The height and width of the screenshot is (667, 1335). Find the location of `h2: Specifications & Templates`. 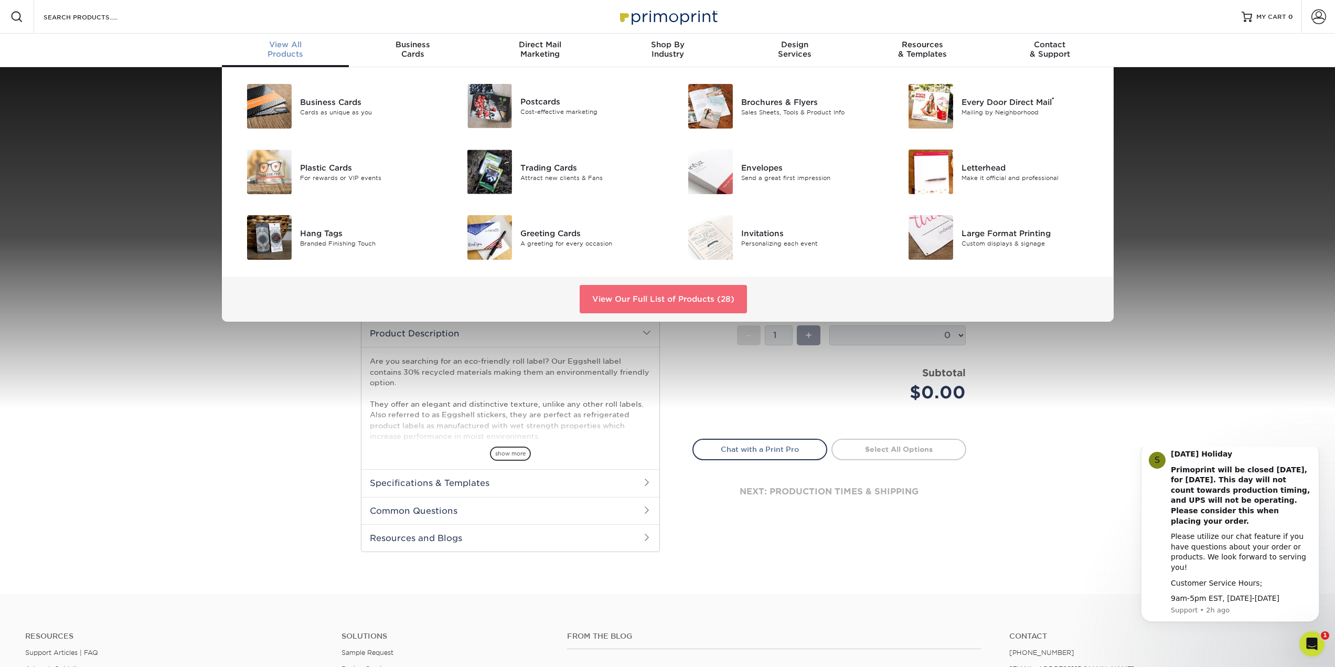

h2: Specifications & Templates is located at coordinates (510, 483).